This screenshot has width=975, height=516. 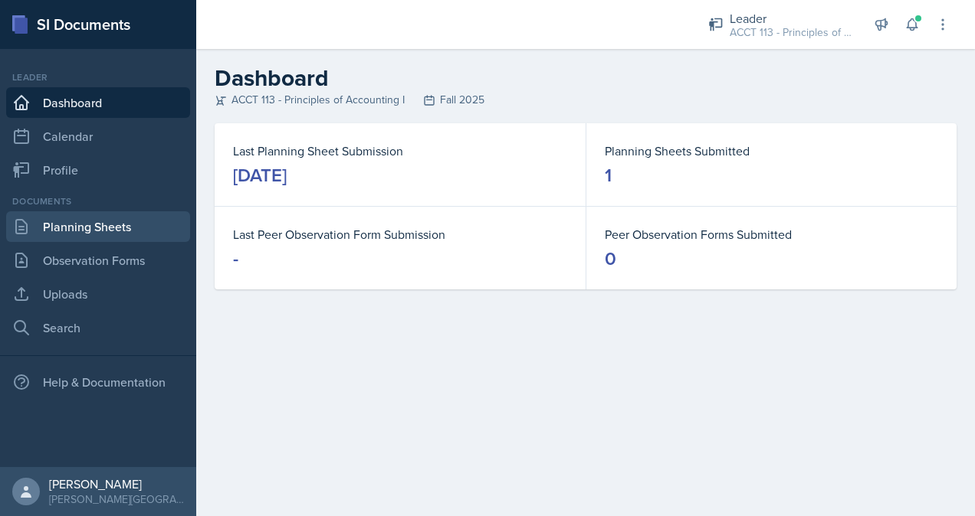 I want to click on dt: Planning Sheets Submitted, so click(x=771, y=151).